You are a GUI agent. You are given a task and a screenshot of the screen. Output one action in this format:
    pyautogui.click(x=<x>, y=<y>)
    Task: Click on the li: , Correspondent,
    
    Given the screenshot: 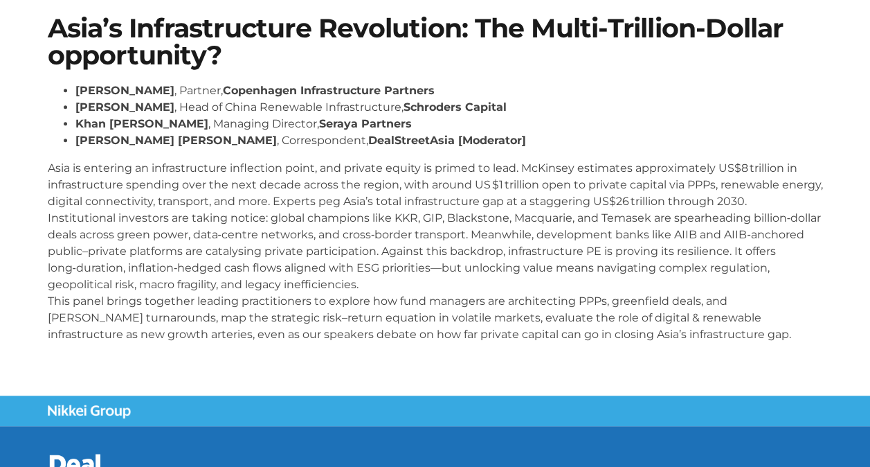 What is the action you would take?
    pyautogui.click(x=449, y=141)
    